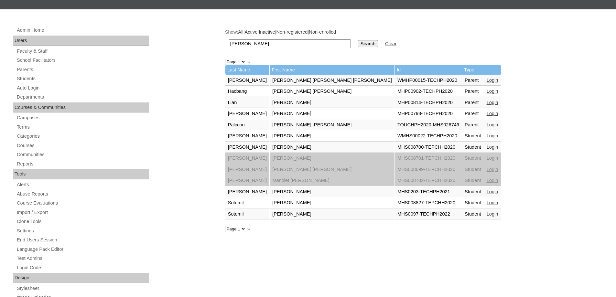 The width and height of the screenshot is (616, 297). I want to click on td: Lian, so click(247, 103).